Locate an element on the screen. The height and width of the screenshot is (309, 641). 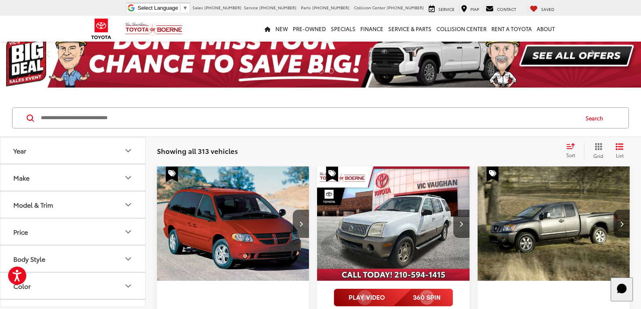
button: MakeMake is located at coordinates (73, 177).